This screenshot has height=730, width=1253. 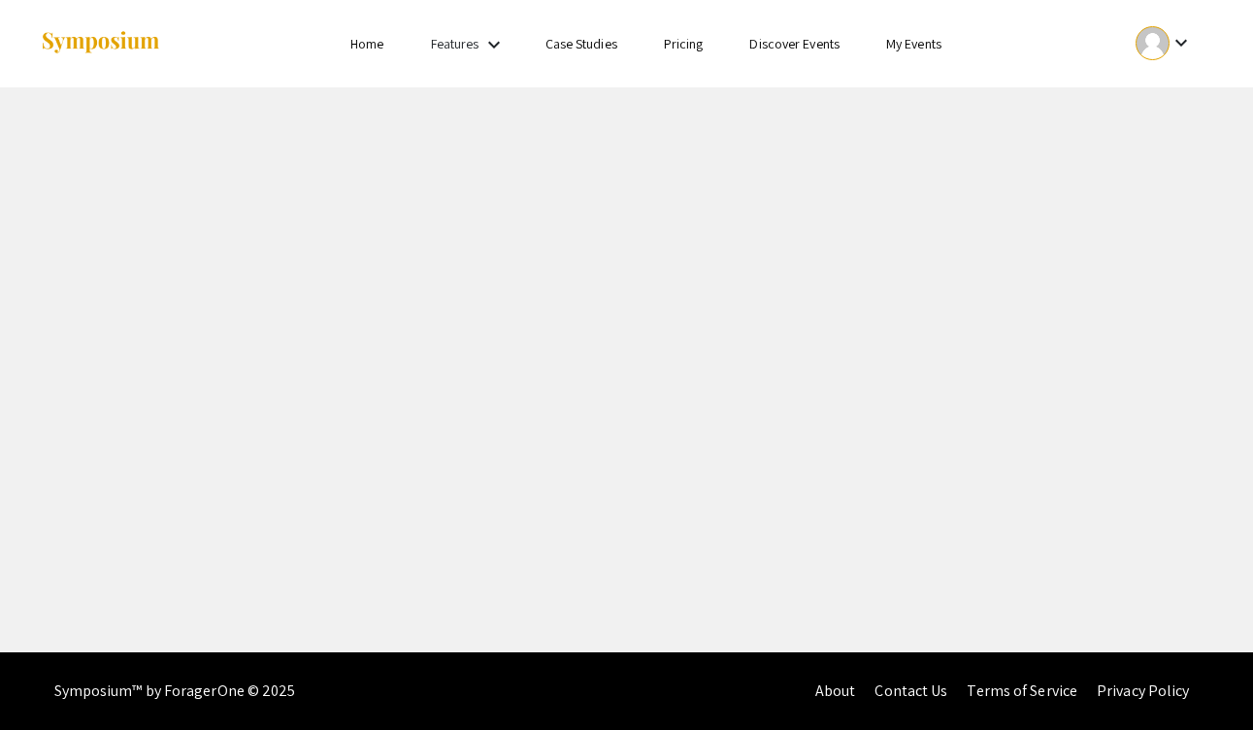 What do you see at coordinates (494, 45) in the screenshot?
I see `mat-icon: Expand Features list` at bounding box center [494, 45].